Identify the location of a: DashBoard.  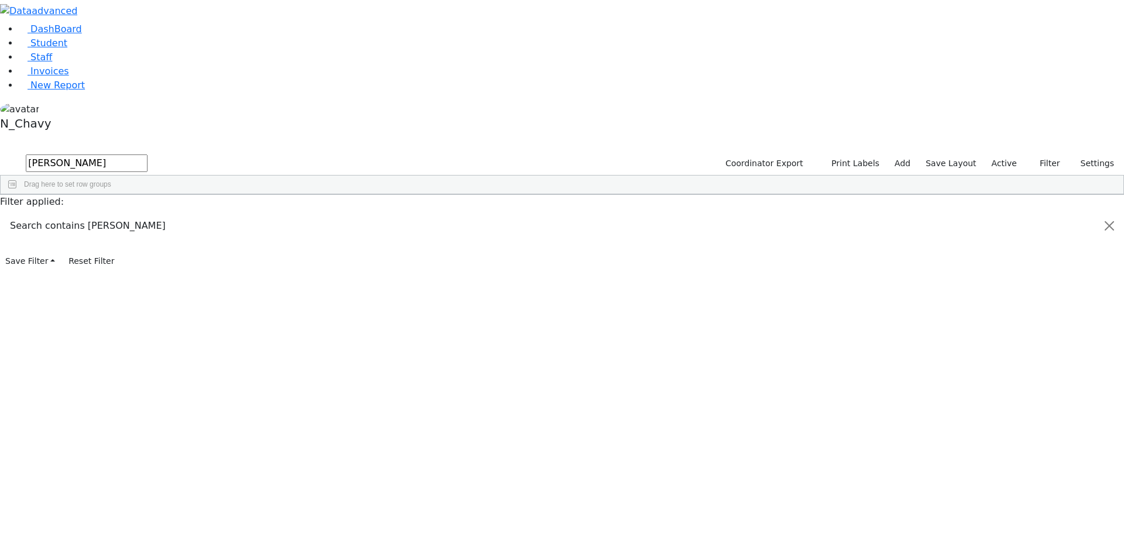
(50, 29).